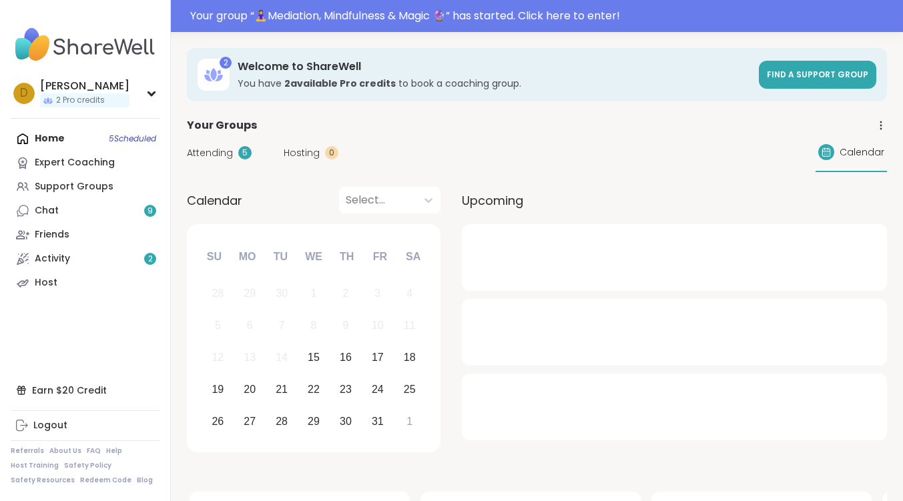 Image resolution: width=903 pixels, height=501 pixels. What do you see at coordinates (214, 257) in the screenshot?
I see `div: Su` at bounding box center [214, 257].